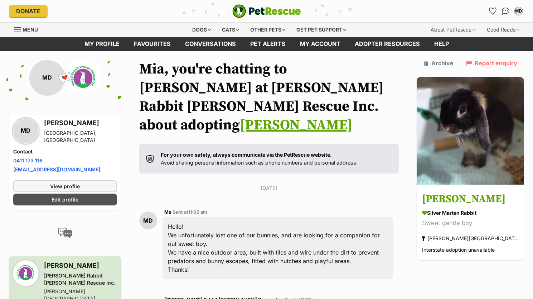 Image resolution: width=533 pixels, height=299 pixels. I want to click on a: Help, so click(442, 44).